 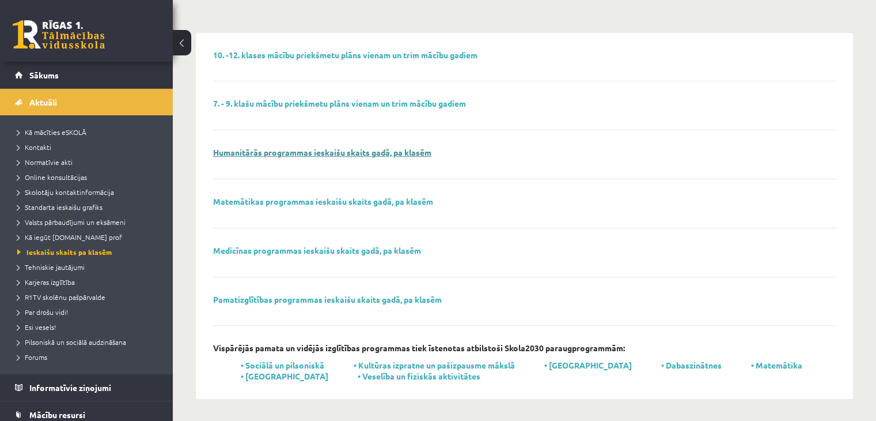 I want to click on a: Humanitārās programmas ieskaišu skaits gadā, pa klasēm, so click(x=322, y=152).